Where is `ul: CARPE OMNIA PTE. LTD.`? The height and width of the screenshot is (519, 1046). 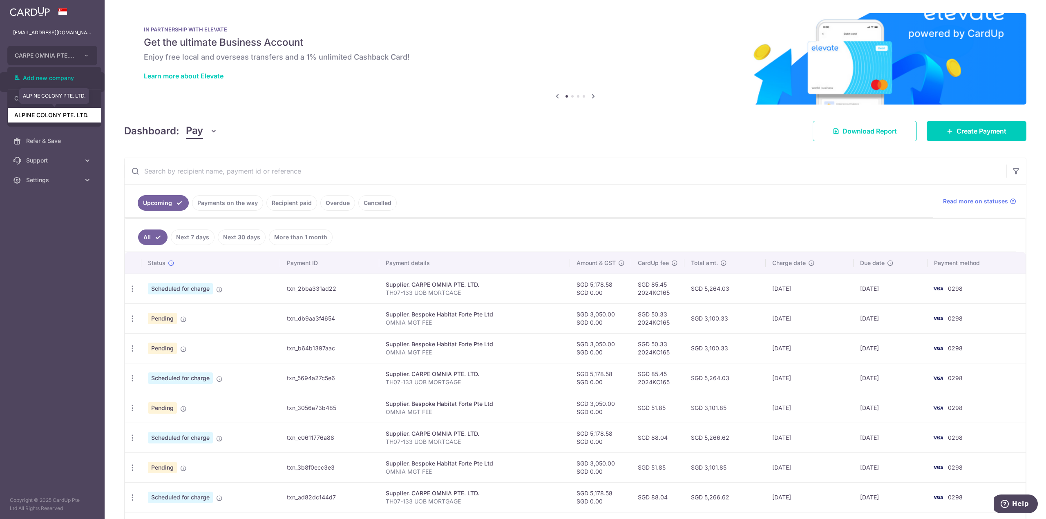
ul: CARPE OMNIA PTE. LTD. is located at coordinates (54, 97).